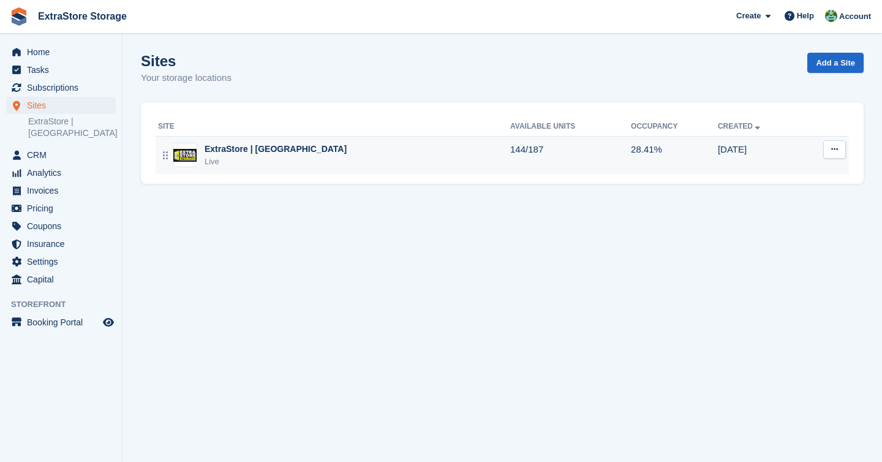  Describe the element at coordinates (675, 155) in the screenshot. I see `td: 28.41%` at that location.